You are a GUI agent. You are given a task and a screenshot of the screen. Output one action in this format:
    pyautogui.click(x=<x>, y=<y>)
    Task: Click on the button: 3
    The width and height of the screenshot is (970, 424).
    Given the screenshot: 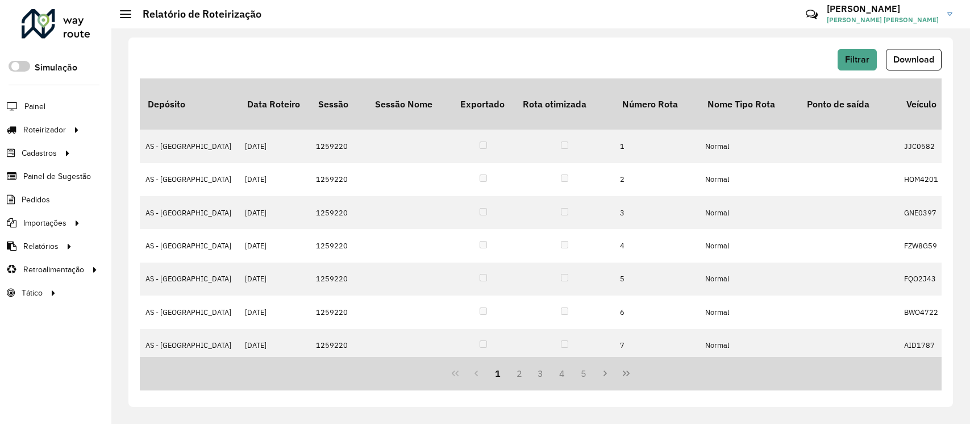 What is the action you would take?
    pyautogui.click(x=541, y=373)
    